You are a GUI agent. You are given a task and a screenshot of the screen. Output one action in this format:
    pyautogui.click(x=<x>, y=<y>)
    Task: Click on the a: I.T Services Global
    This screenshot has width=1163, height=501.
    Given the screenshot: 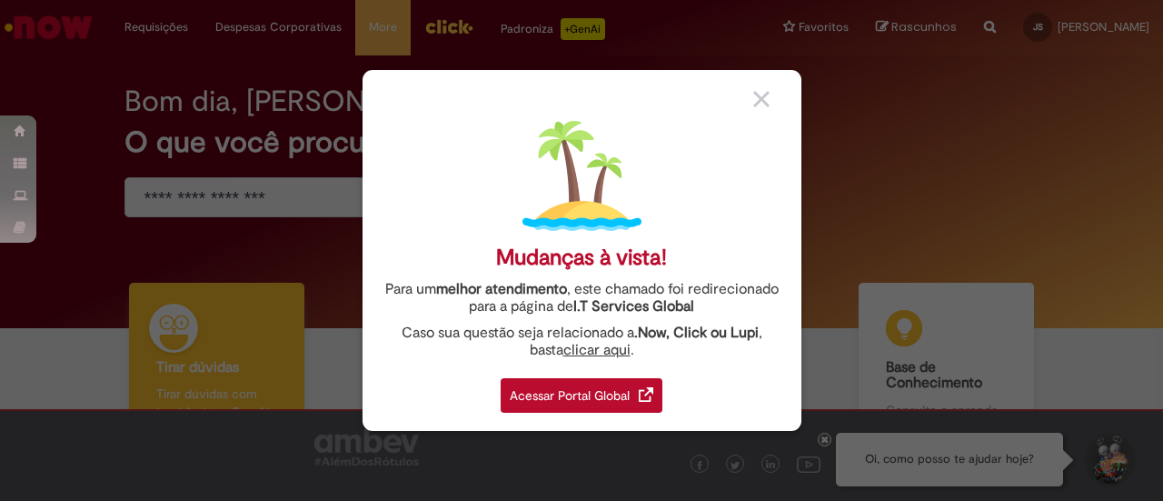 What is the action you would take?
    pyautogui.click(x=633, y=301)
    